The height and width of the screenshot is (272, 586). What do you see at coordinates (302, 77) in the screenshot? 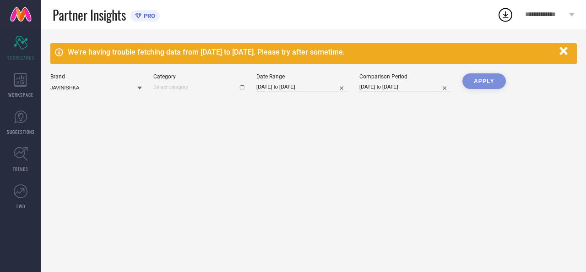
I see `div: Date Range` at bounding box center [302, 77].